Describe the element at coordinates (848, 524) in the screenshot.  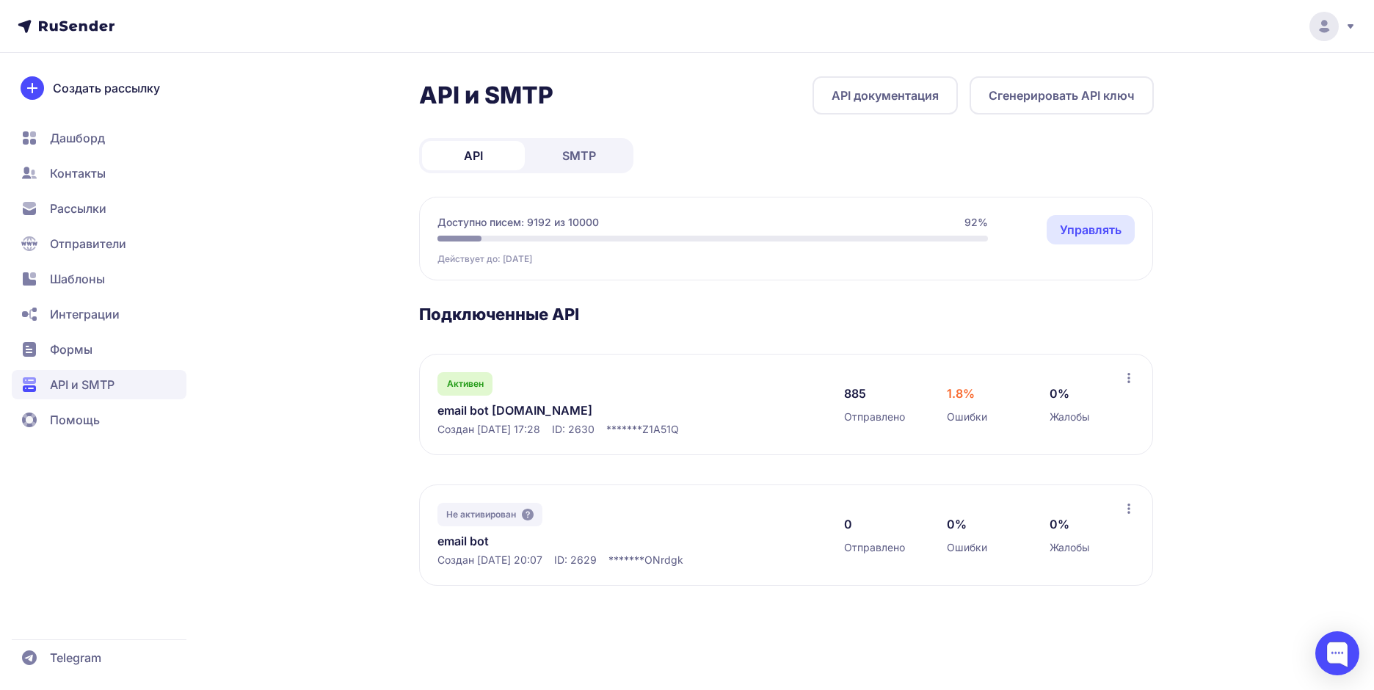
I see `span: 0` at that location.